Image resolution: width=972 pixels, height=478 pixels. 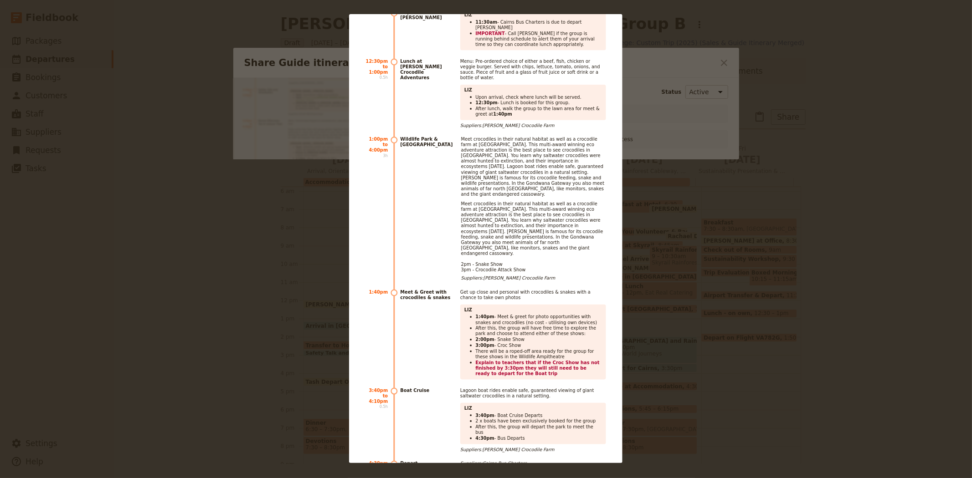 I want to click on span: 2 x boats have been exclusively booked for the group, so click(x=535, y=421).